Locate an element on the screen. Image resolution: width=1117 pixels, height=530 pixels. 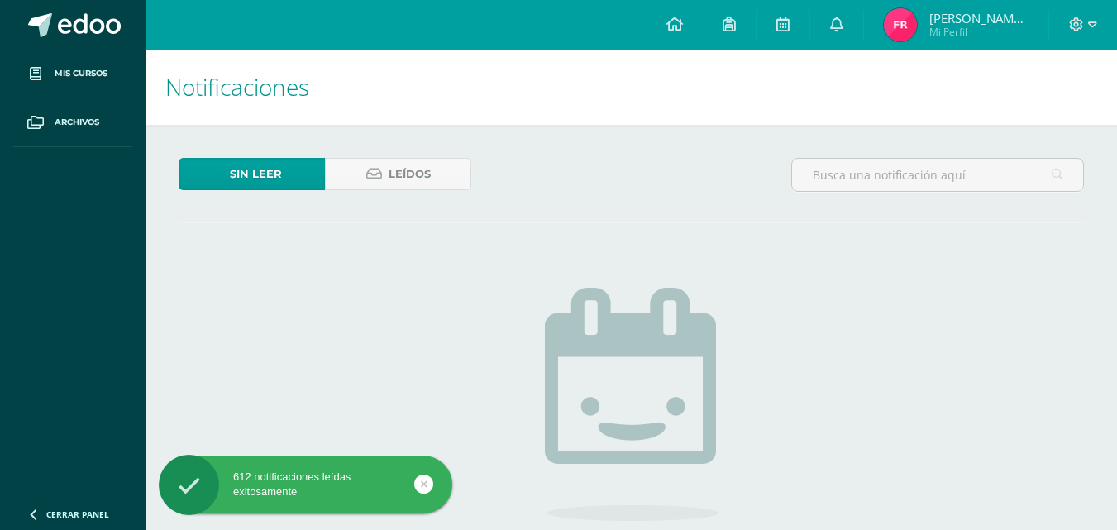
a: Mis cursos is located at coordinates (73, 74).